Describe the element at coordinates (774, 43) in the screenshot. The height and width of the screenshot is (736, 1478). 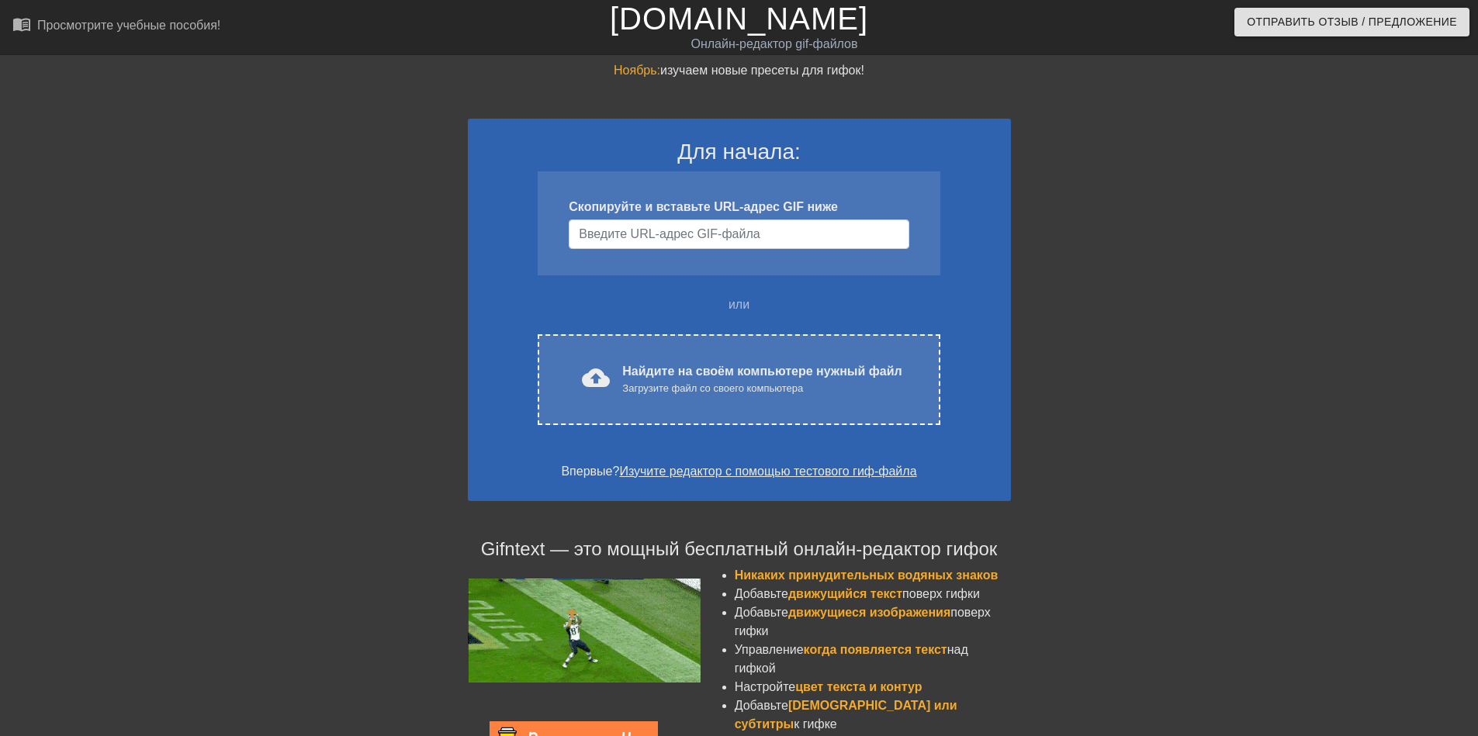
I see `ya-tr-span: Онлайн-редактор gif-файлов` at that location.